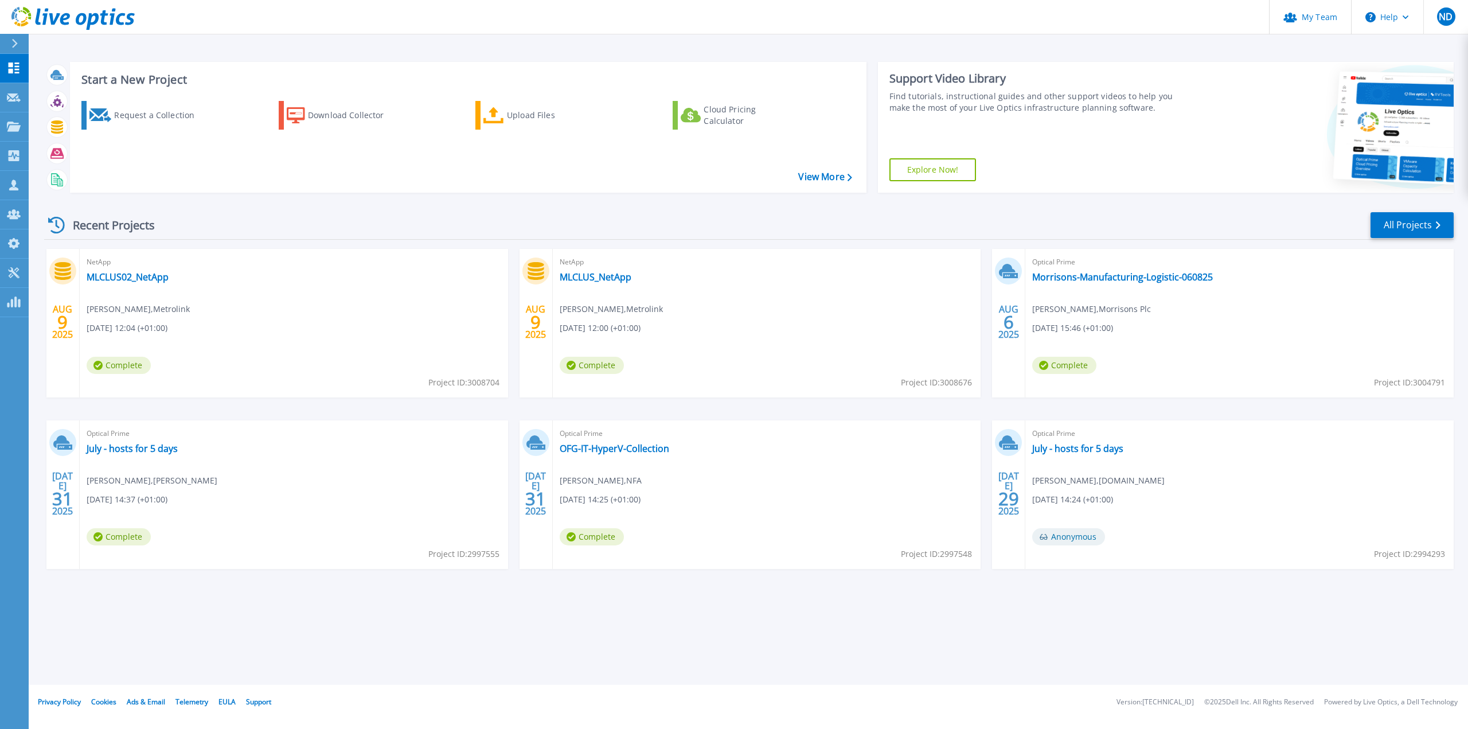 This screenshot has width=1468, height=729. Describe the element at coordinates (107, 225) in the screenshot. I see `div: Recent Projects` at that location.